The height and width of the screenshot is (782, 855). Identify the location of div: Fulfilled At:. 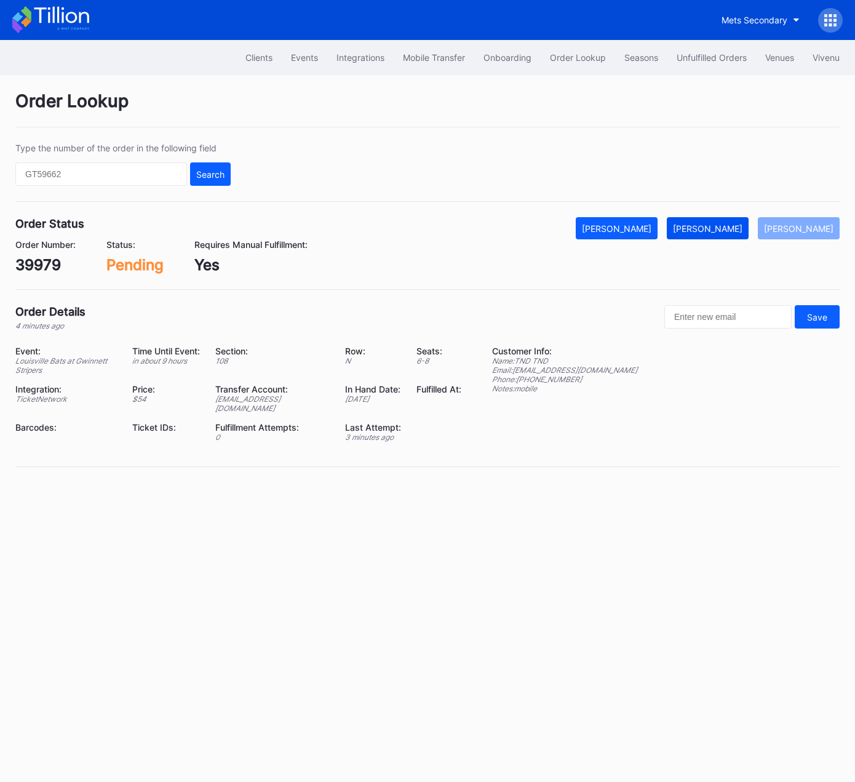
(438, 389).